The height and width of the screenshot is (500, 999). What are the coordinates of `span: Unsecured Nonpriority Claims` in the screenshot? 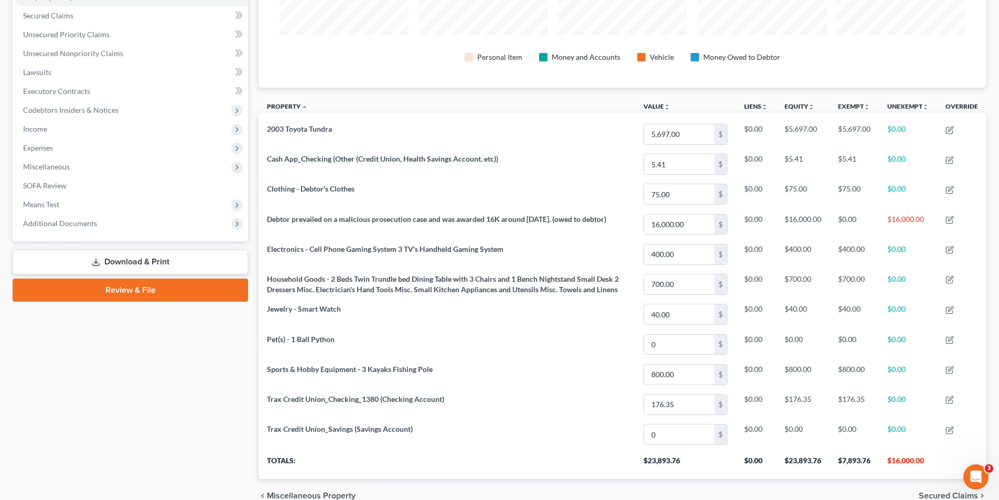 It's located at (73, 53).